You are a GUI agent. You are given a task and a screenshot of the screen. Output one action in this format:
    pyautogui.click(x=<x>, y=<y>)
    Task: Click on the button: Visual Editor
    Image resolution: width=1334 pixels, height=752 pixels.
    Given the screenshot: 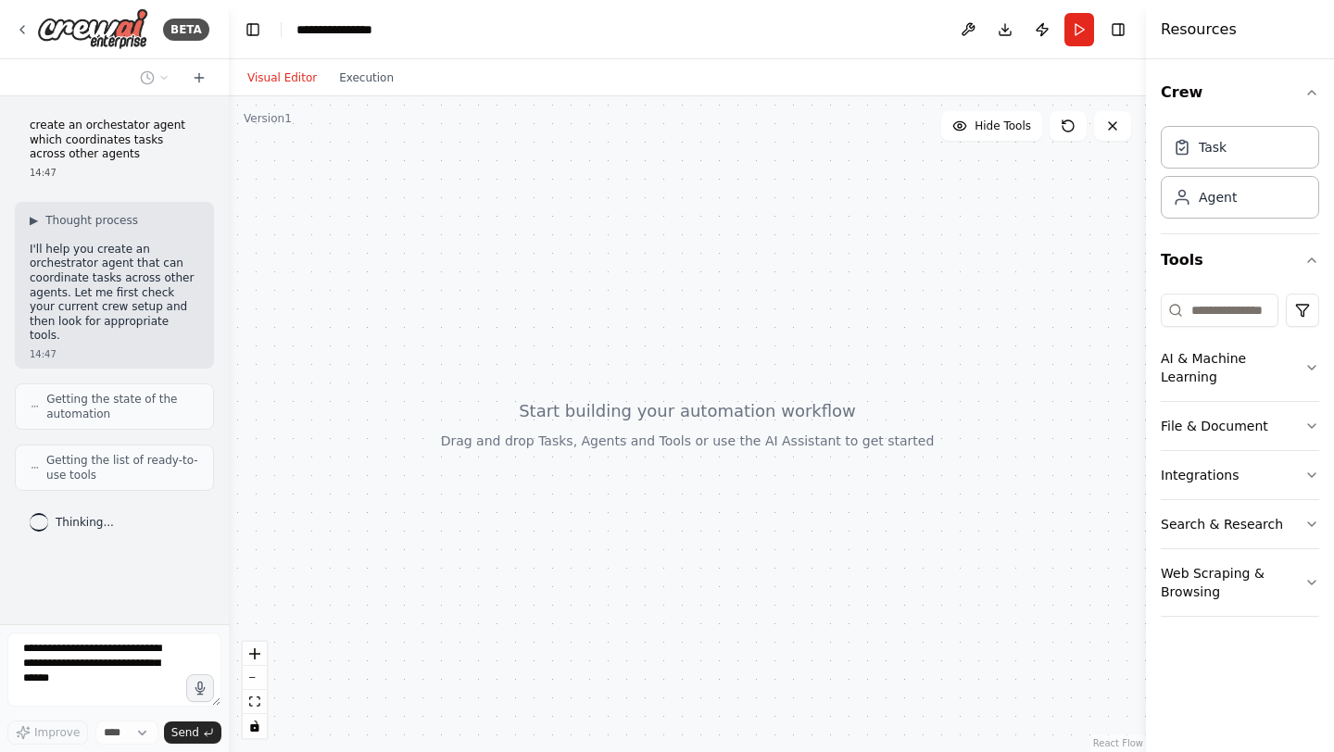 What is the action you would take?
    pyautogui.click(x=282, y=78)
    